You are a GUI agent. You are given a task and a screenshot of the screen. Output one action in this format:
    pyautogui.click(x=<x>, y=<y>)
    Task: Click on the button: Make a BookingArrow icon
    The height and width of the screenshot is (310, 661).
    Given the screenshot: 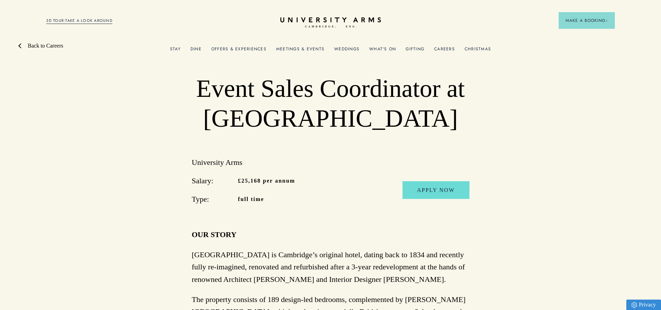 What is the action you would take?
    pyautogui.click(x=587, y=20)
    